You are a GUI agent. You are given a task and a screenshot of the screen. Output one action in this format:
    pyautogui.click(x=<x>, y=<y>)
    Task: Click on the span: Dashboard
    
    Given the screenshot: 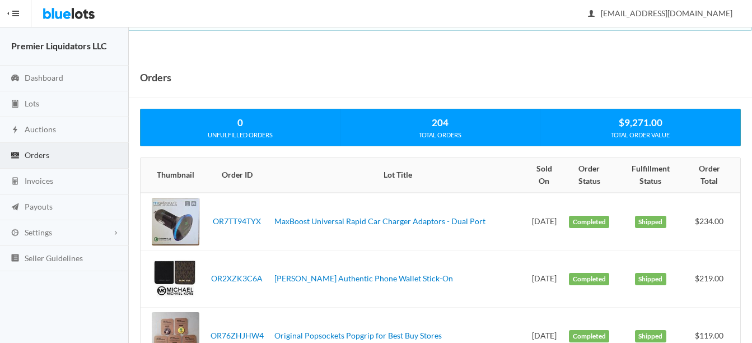 What is the action you would take?
    pyautogui.click(x=44, y=77)
    